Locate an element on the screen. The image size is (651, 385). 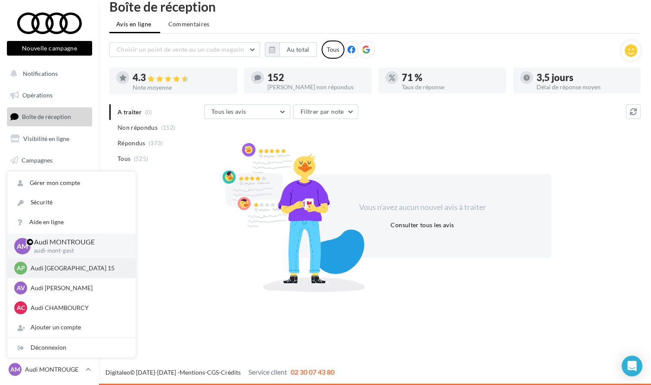
span: Tous les avis is located at coordinates (229, 111).